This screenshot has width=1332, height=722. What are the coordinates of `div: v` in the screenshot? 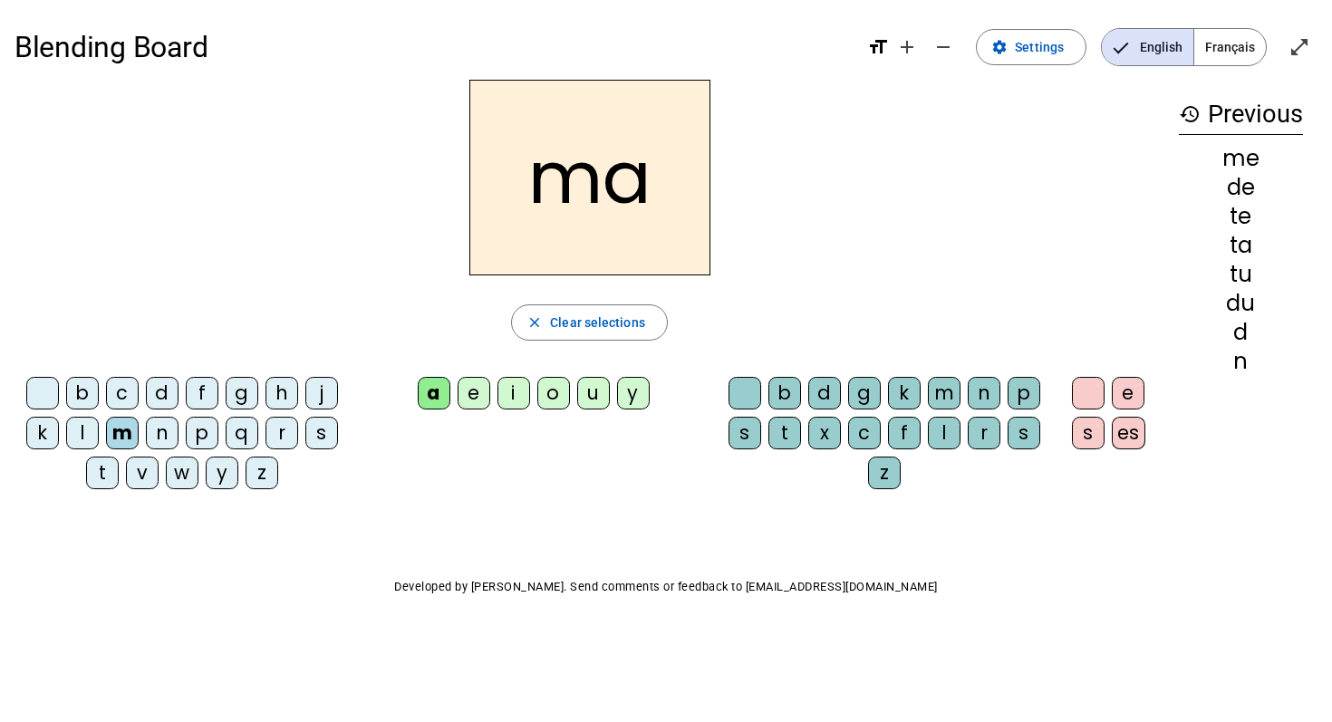 It's located at (142, 473).